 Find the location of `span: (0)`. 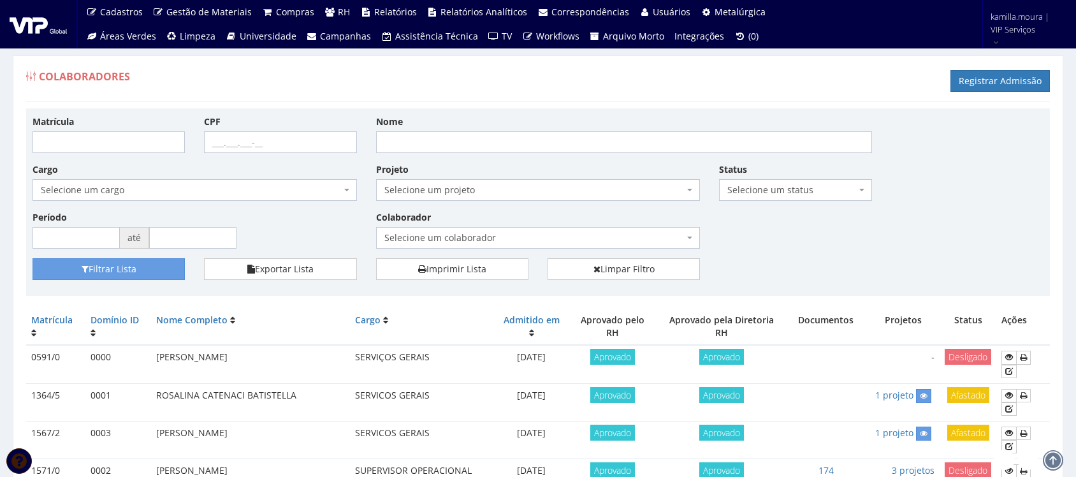

span: (0) is located at coordinates (753, 36).